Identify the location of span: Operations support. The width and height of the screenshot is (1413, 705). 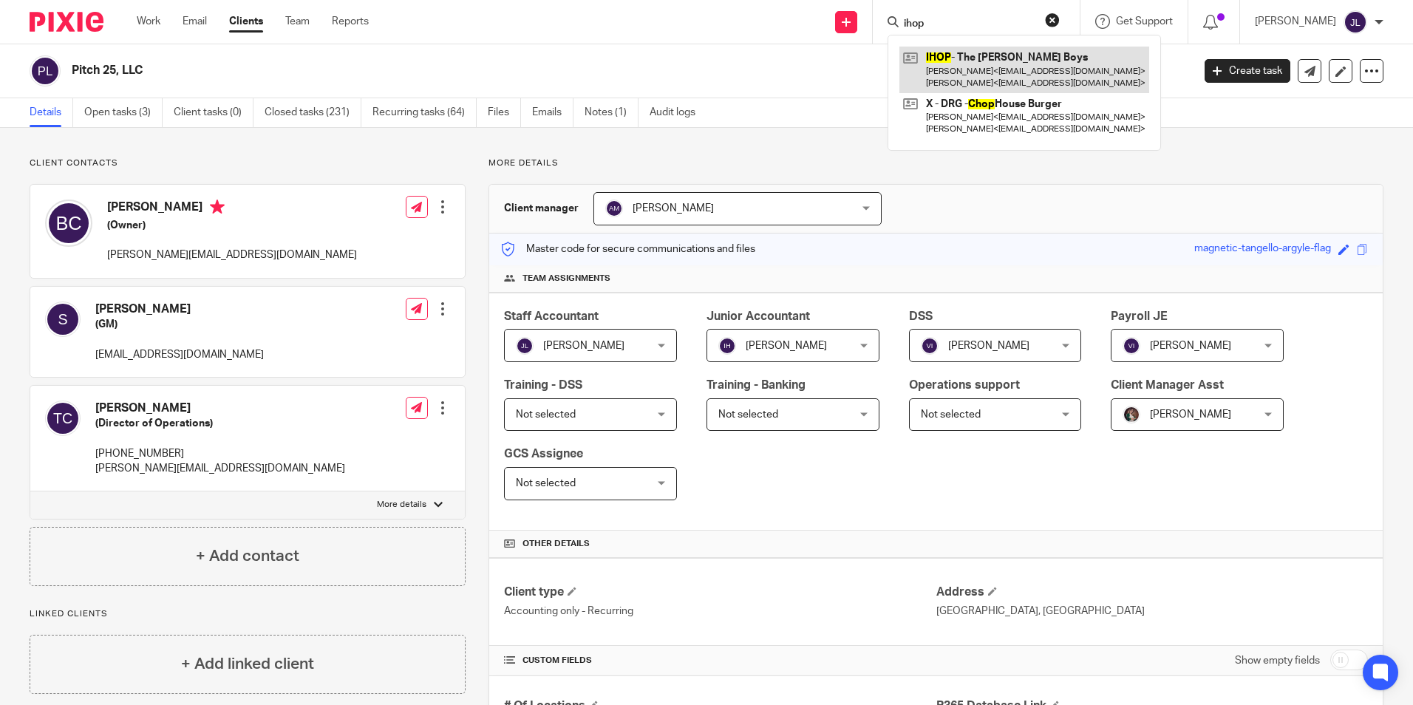
(965, 385).